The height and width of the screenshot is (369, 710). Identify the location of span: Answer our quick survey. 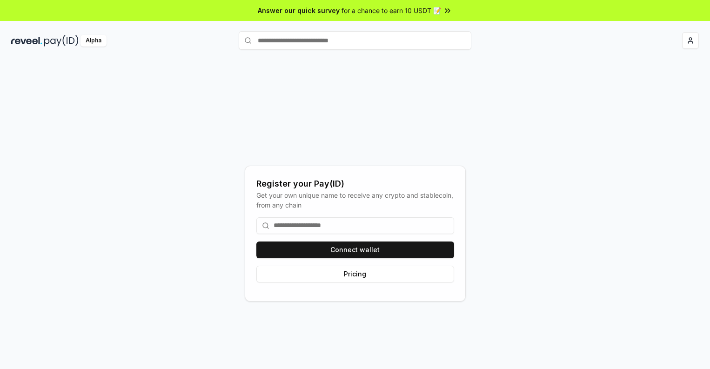
(299, 10).